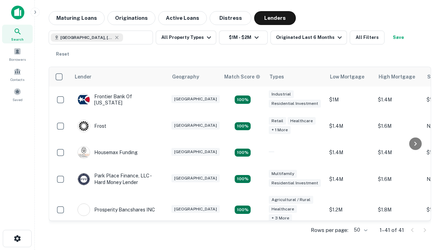  Describe the element at coordinates (347, 77) in the screenshot. I see `div: Low Mortgage` at that location.